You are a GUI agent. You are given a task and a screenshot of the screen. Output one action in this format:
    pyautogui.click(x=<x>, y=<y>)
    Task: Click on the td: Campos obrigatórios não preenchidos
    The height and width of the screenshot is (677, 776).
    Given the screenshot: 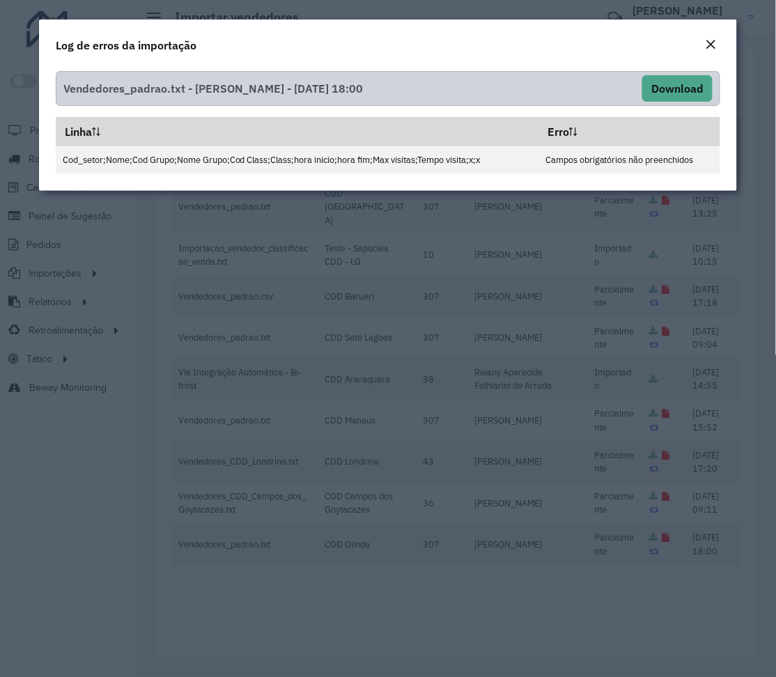 What is the action you would take?
    pyautogui.click(x=629, y=160)
    